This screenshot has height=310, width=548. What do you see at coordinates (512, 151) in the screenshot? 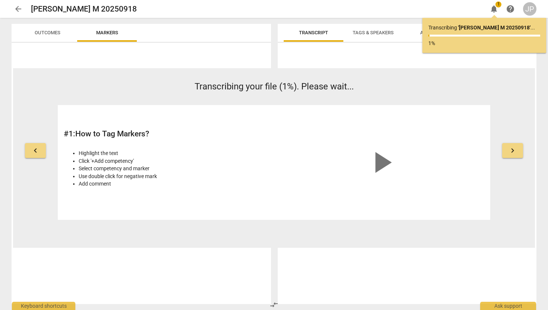
I see `span: keyboard_arrow_right` at bounding box center [512, 151].